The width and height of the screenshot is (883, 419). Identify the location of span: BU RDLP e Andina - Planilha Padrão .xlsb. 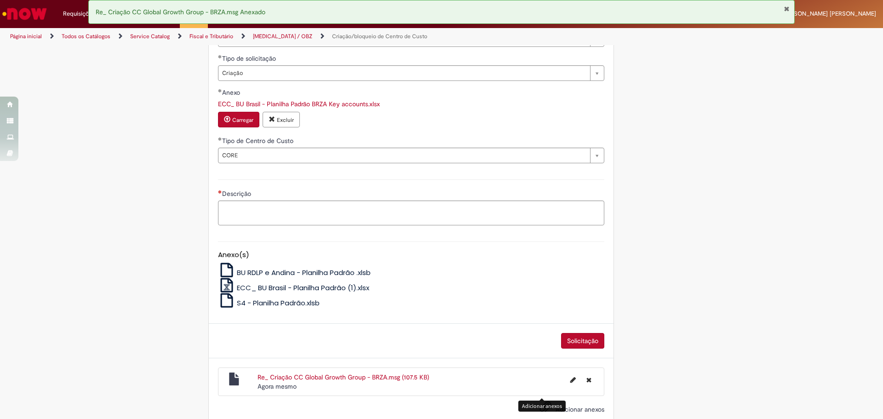
(304, 272).